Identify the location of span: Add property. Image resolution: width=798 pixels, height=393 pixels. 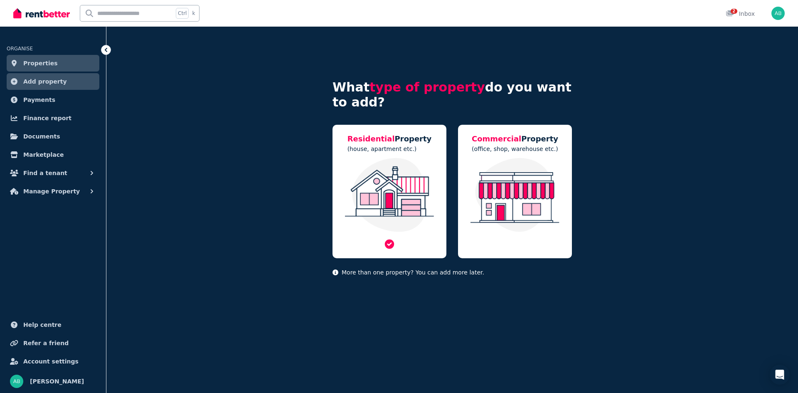
(45, 81).